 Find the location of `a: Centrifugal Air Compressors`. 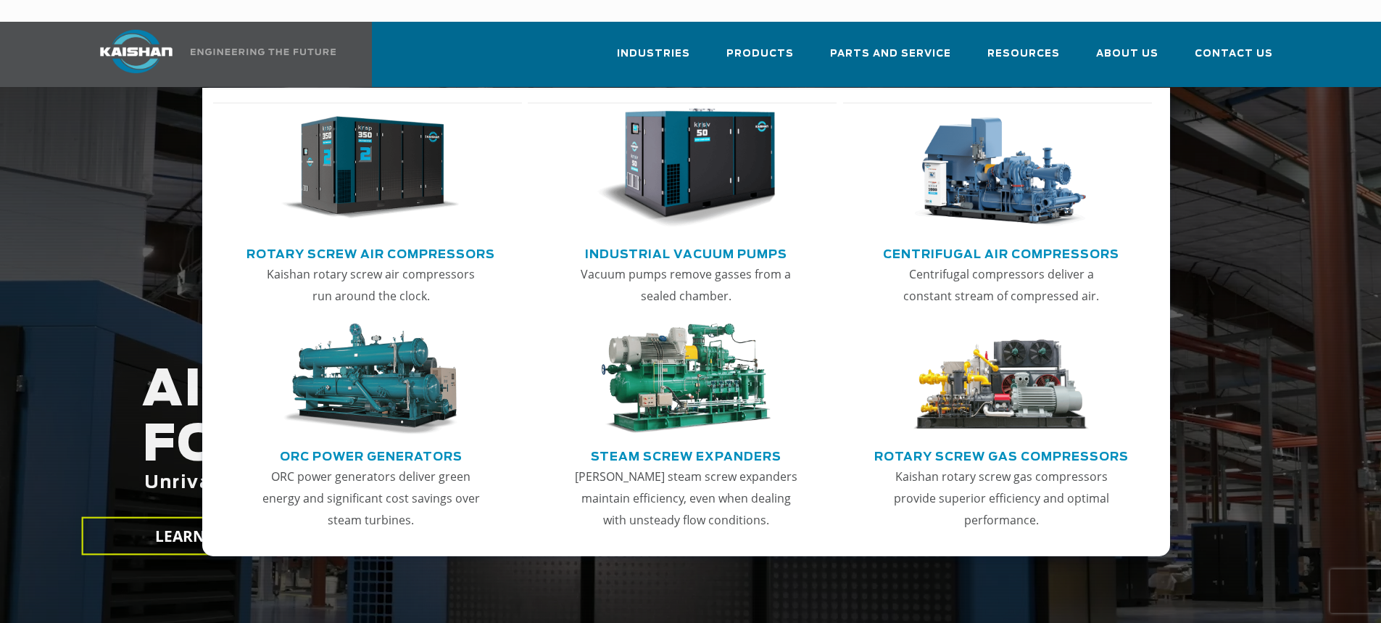

a: Centrifugal Air Compressors is located at coordinates (1001, 252).